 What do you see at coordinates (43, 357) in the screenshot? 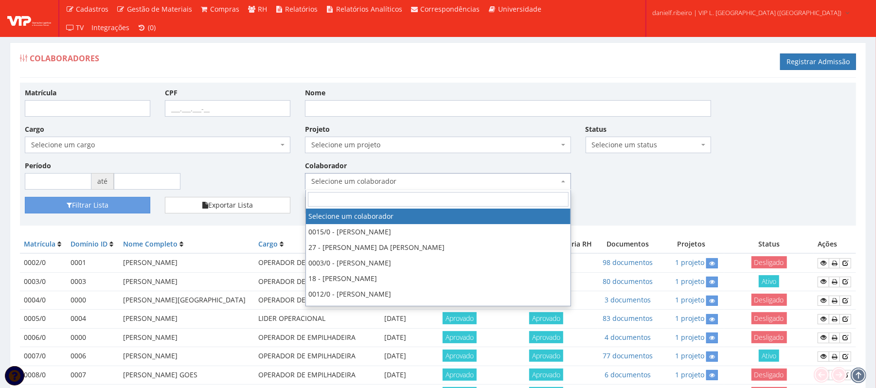
I see `td: 0007/0` at bounding box center [43, 357].